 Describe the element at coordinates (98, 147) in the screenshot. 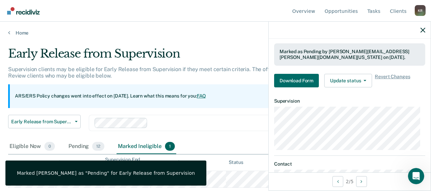

I see `span: 12` at that location.